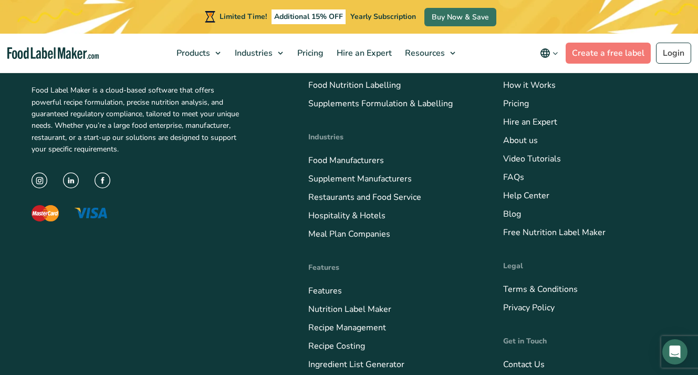 The height and width of the screenshot is (375, 698). I want to click on a: Nutrition Label Maker, so click(350, 309).